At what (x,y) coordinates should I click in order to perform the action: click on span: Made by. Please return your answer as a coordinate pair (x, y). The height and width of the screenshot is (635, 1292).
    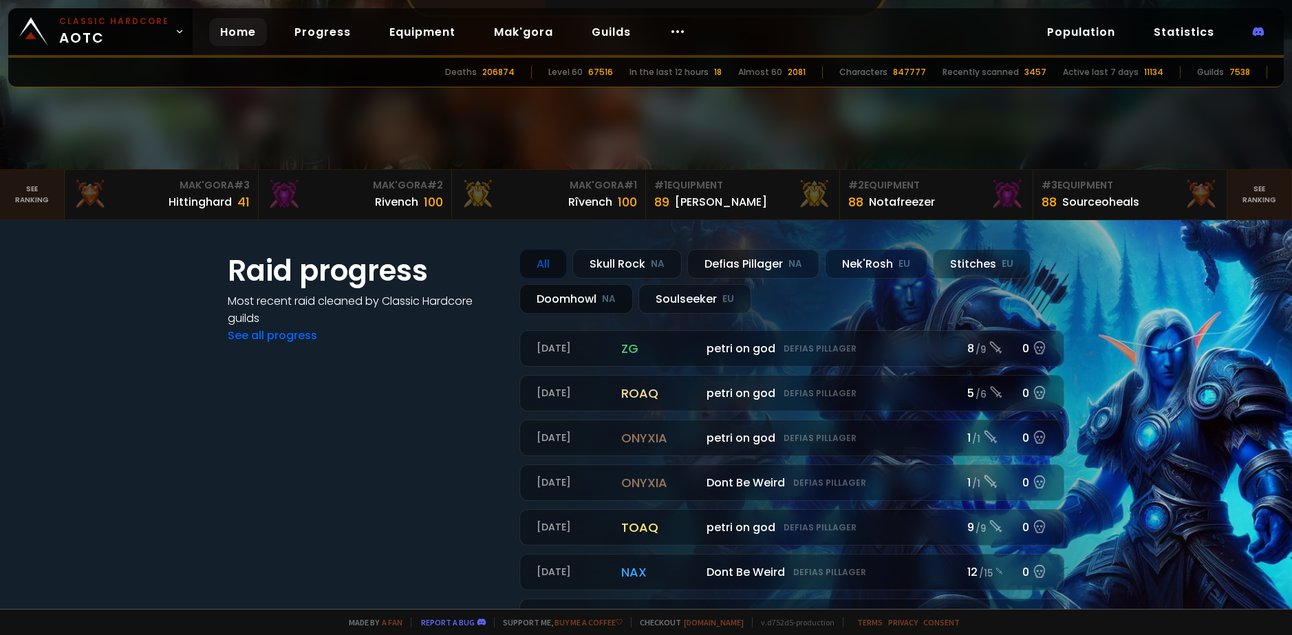
    Looking at the image, I should click on (371, 622).